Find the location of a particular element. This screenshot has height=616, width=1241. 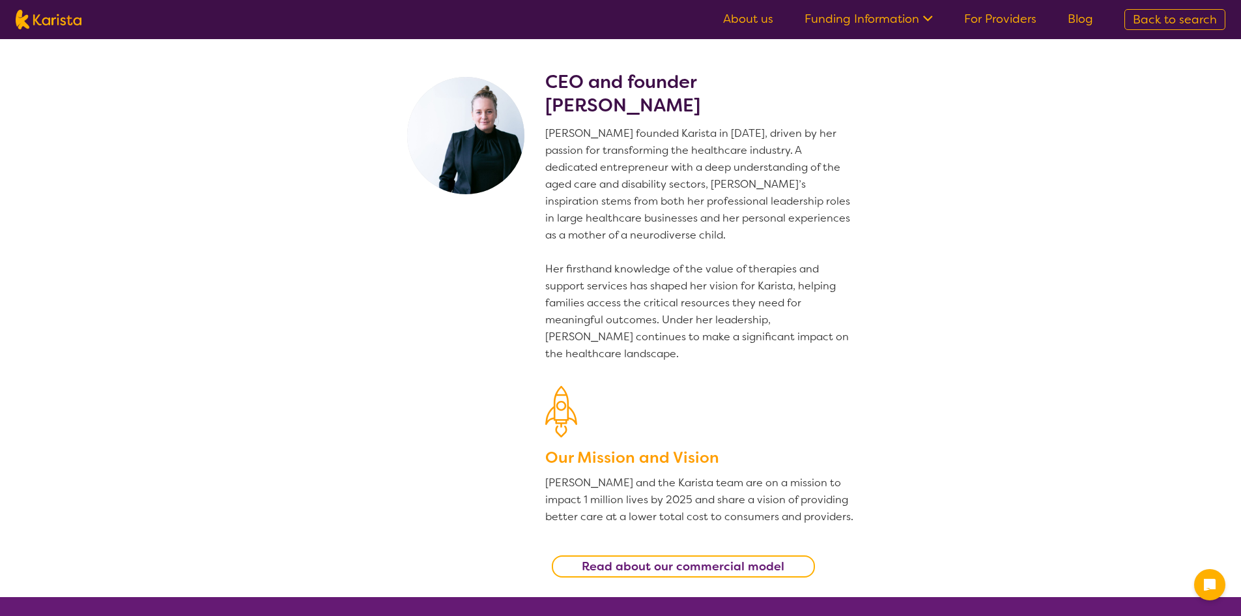

b: Read about our commercial model is located at coordinates (683, 566).